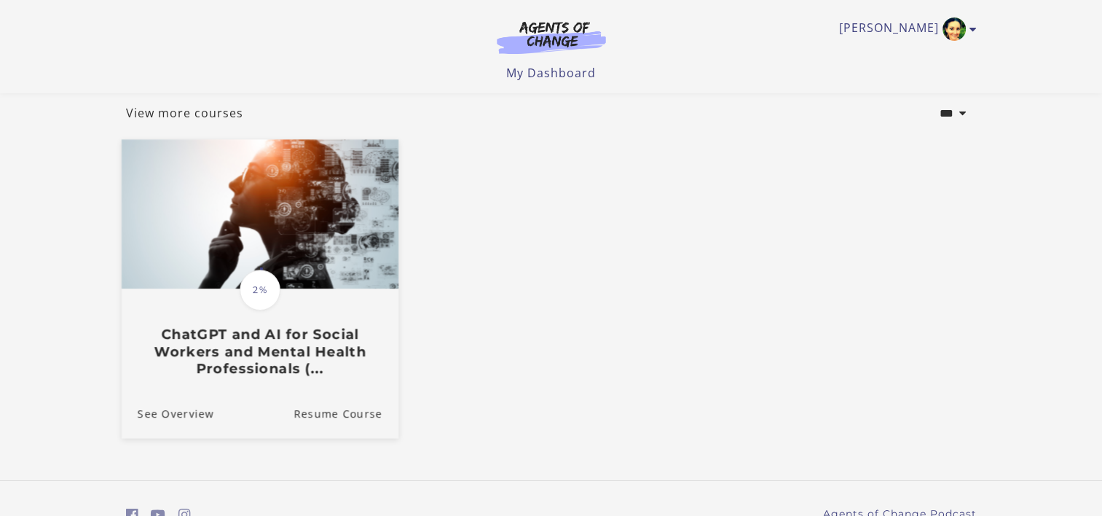  I want to click on a: View more courses, so click(184, 113).